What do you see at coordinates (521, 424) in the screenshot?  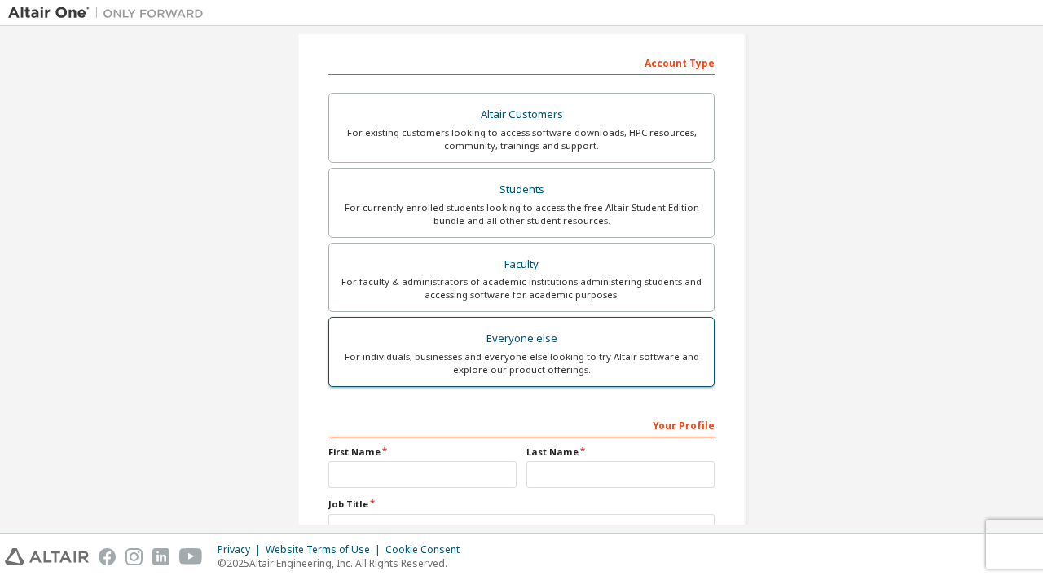 I see `div: Your Profile` at bounding box center [521, 424].